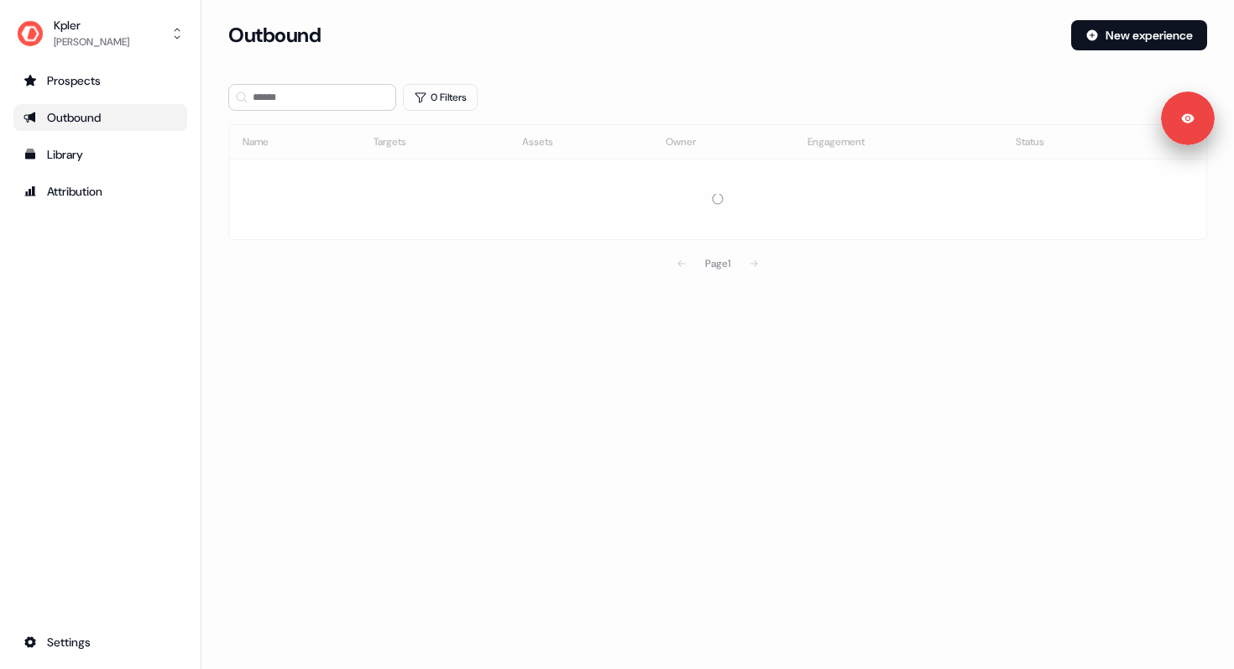 This screenshot has height=669, width=1234. Describe the element at coordinates (91, 25) in the screenshot. I see `div: Kpler` at that location.